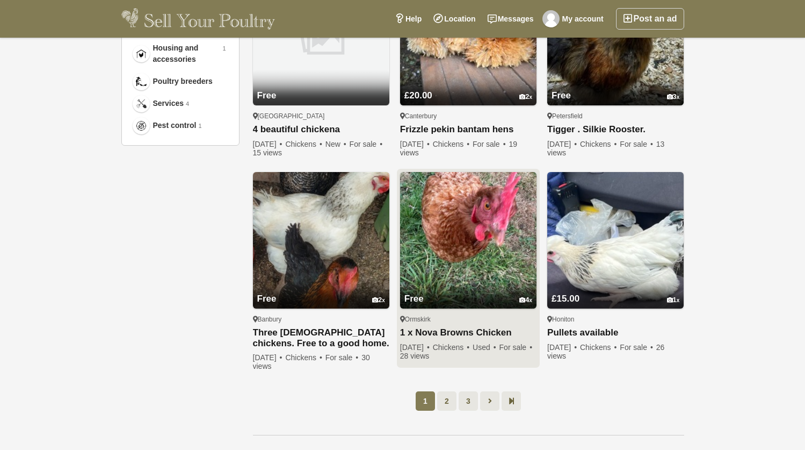 The image size is (805, 450). I want to click on img: Three 1 year old chickens. Free to a good home., so click(321, 240).